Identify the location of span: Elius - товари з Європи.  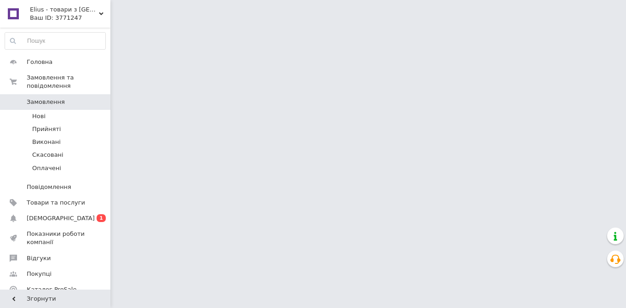
(64, 10).